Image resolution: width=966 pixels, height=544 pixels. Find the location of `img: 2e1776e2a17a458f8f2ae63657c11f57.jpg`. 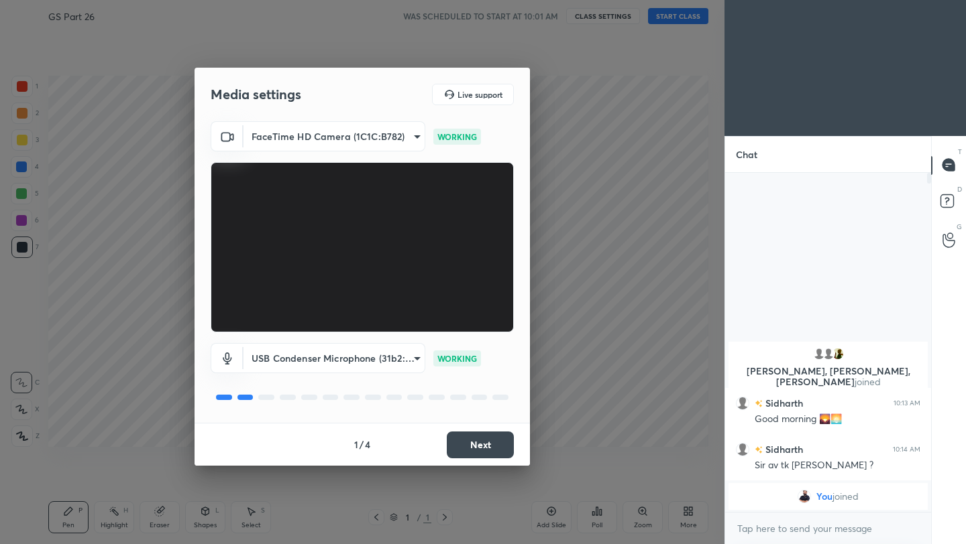

img: 2e1776e2a17a458f8f2ae63657c11f57.jpg is located at coordinates (804, 497).